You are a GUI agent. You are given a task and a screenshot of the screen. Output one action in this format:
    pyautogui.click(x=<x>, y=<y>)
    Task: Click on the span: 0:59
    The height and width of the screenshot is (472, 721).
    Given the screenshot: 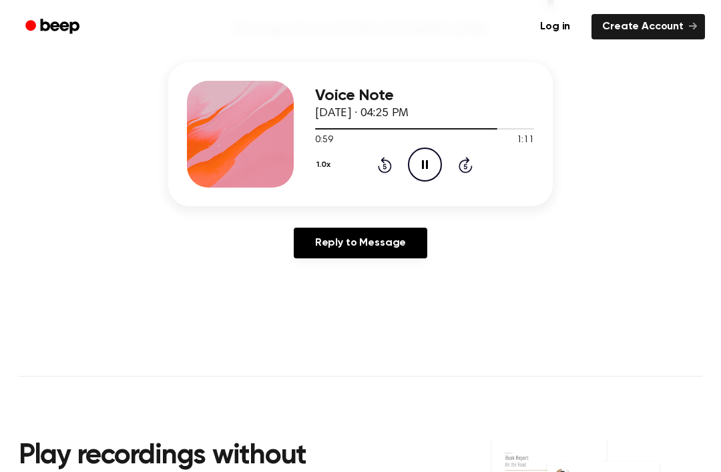 What is the action you would take?
    pyautogui.click(x=324, y=140)
    